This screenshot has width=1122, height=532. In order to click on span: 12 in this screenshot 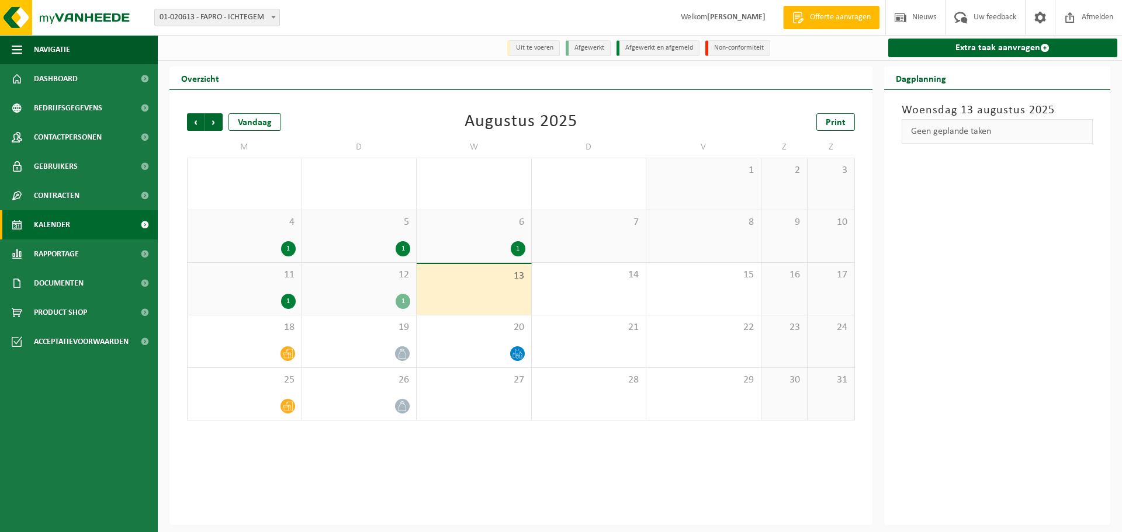, I will do `click(359, 275)`.